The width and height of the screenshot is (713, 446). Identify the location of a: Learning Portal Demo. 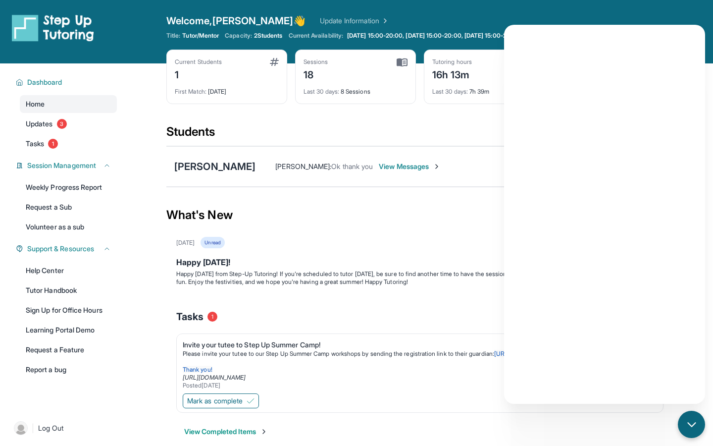
(68, 330).